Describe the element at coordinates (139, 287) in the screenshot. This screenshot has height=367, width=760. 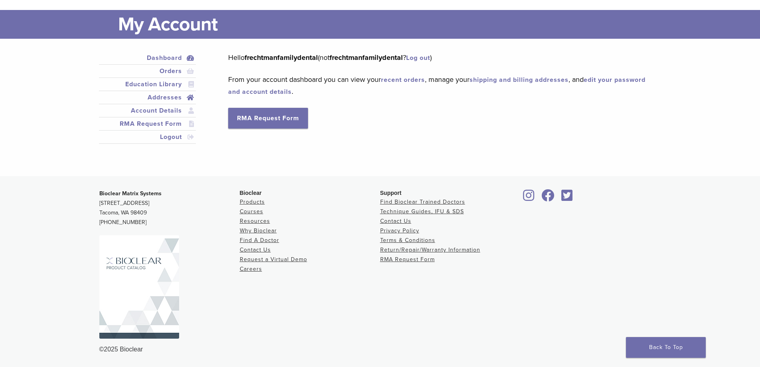
I see `img: Bioclear` at that location.